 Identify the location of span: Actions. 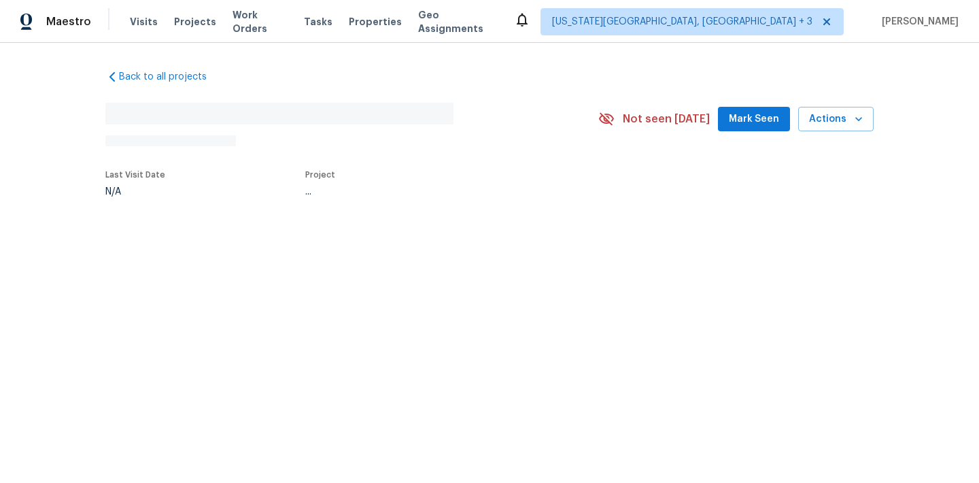
(836, 119).